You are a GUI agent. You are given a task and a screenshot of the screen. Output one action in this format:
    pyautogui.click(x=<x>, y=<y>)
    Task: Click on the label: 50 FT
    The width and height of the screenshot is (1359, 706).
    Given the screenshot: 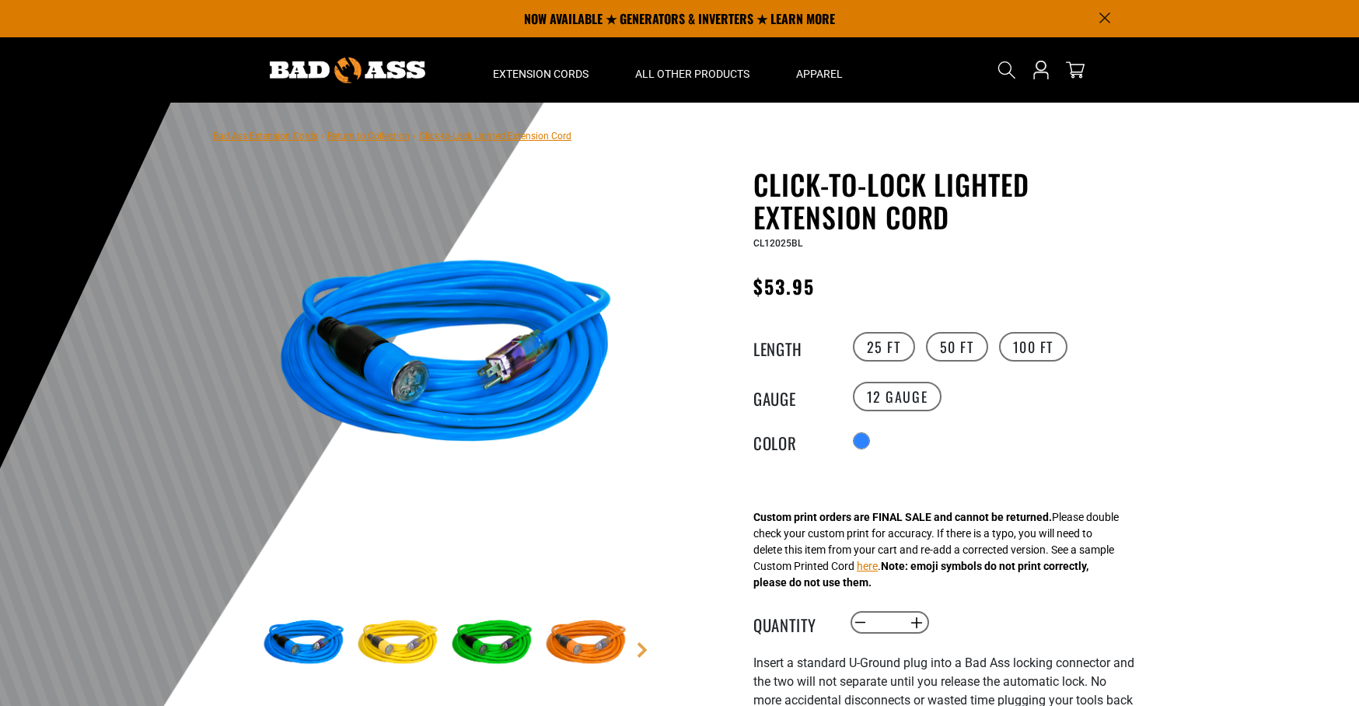 What is the action you would take?
    pyautogui.click(x=957, y=347)
    